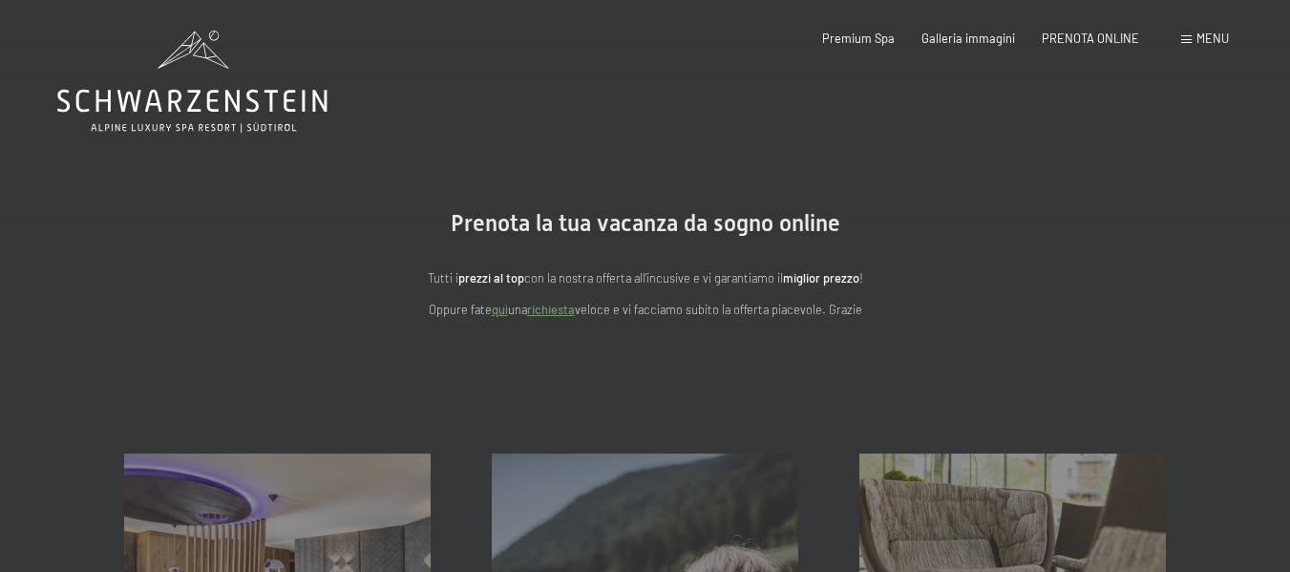  I want to click on span: Prenota la tua vacanza da sogno online, so click(645, 223).